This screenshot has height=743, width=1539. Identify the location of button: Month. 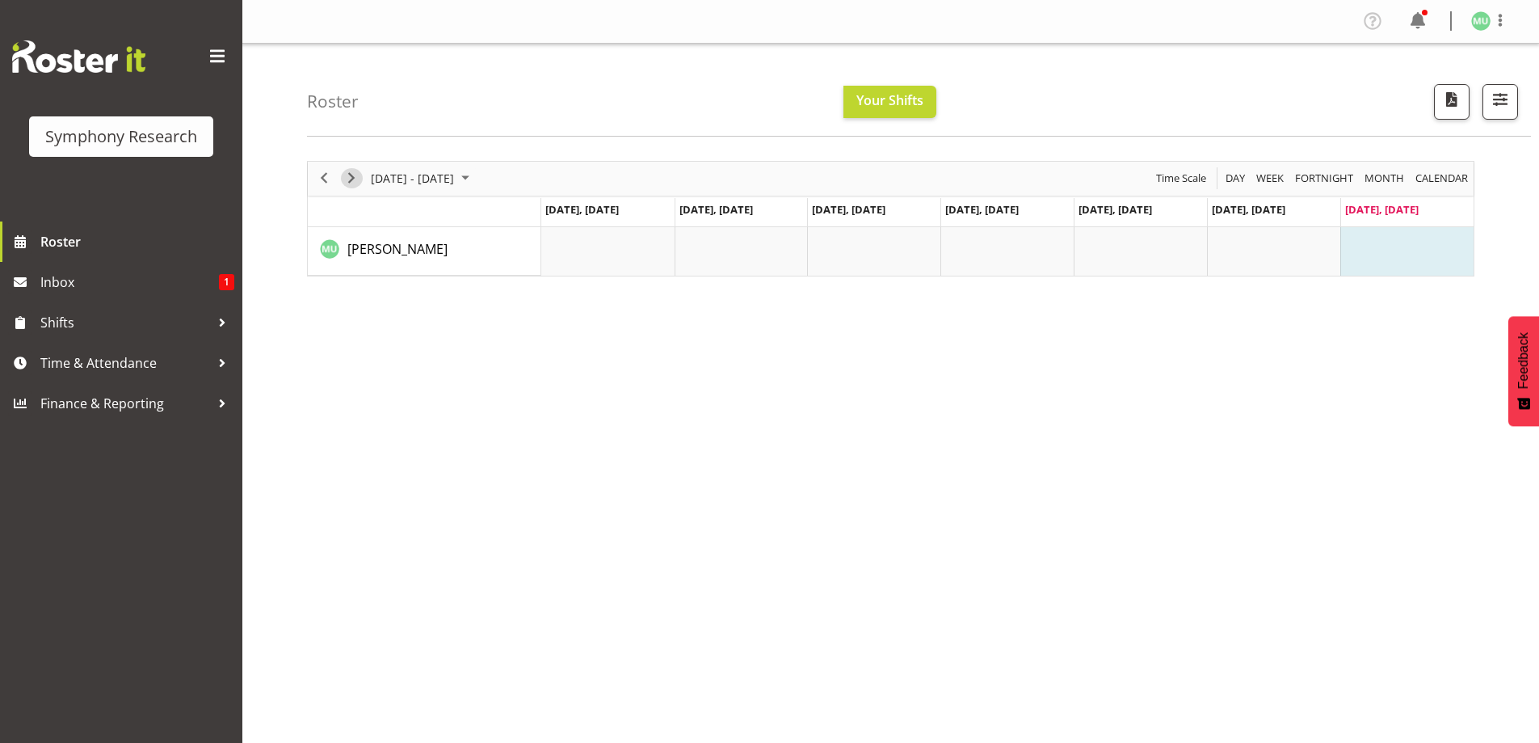
(1442, 178).